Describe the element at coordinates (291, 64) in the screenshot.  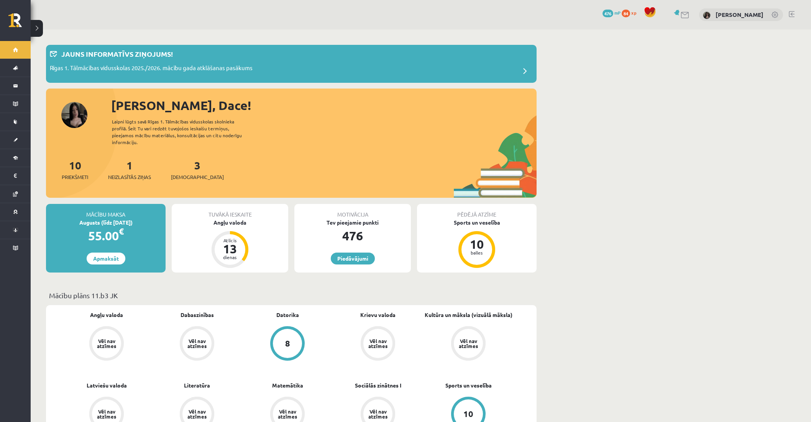
I see `a: Jauns informatīvs ziņojums! Rīgas 1. Tālmācības vidusskolas 2025./2026. mācību gada atklāšanas pa...` at that location.